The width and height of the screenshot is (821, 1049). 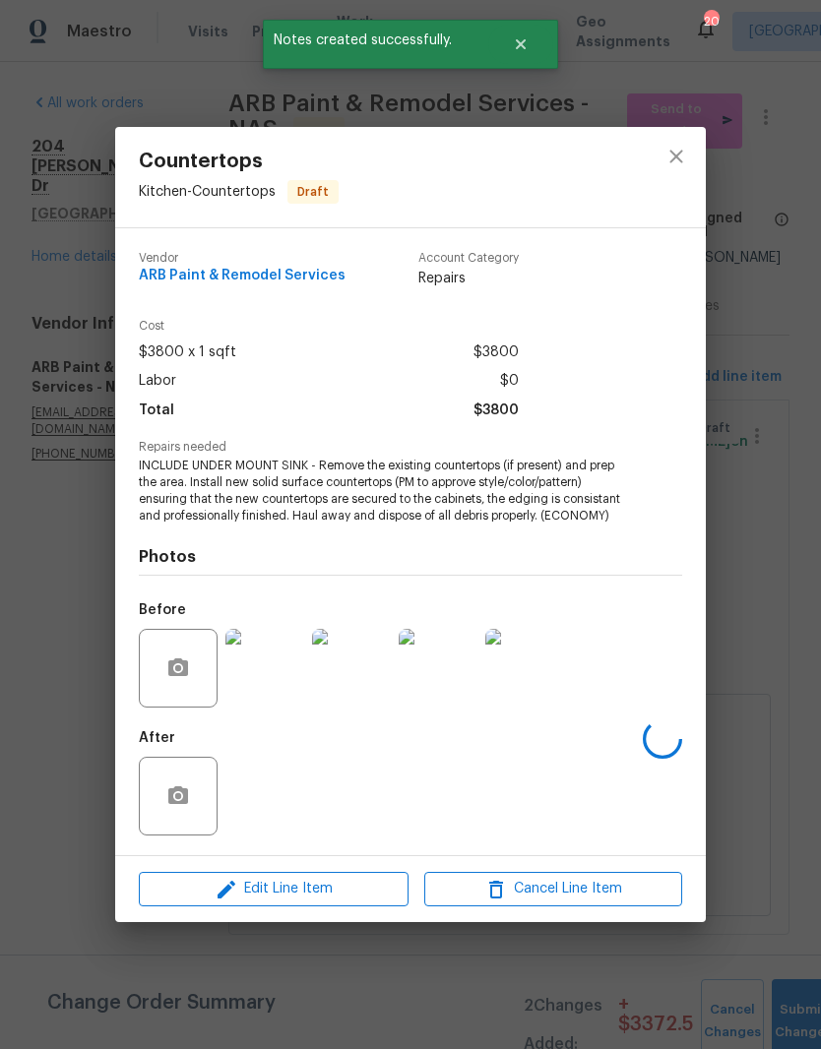 What do you see at coordinates (375, 40) in the screenshot?
I see `span: Notes created successfully.` at bounding box center [375, 40].